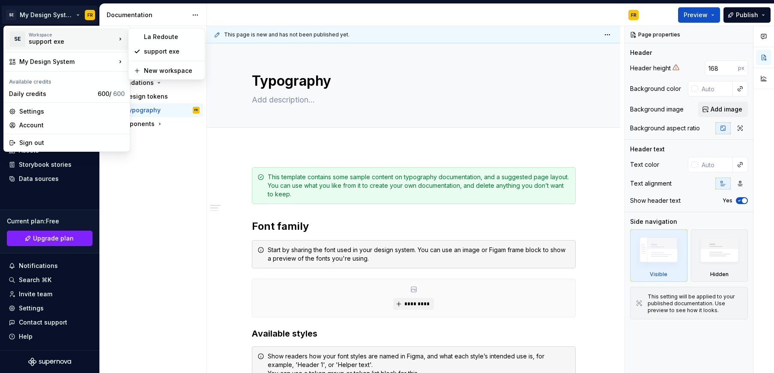 The height and width of the screenshot is (373, 774). What do you see at coordinates (51, 94) in the screenshot?
I see `div: Daily credits` at bounding box center [51, 94].